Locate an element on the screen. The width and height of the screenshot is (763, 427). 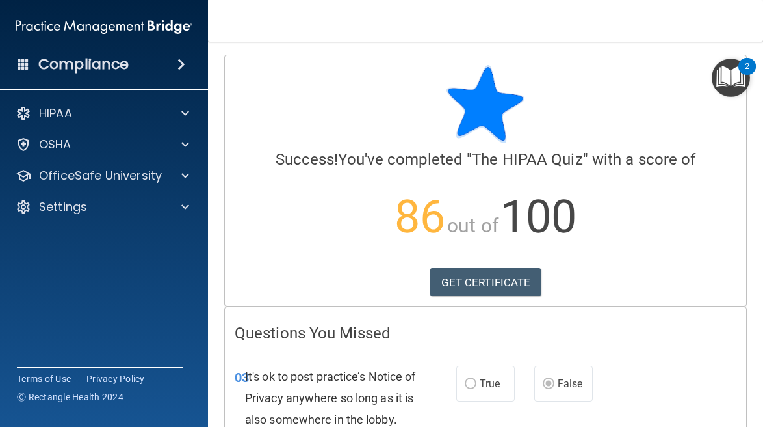
span: 86 is located at coordinates (420, 217).